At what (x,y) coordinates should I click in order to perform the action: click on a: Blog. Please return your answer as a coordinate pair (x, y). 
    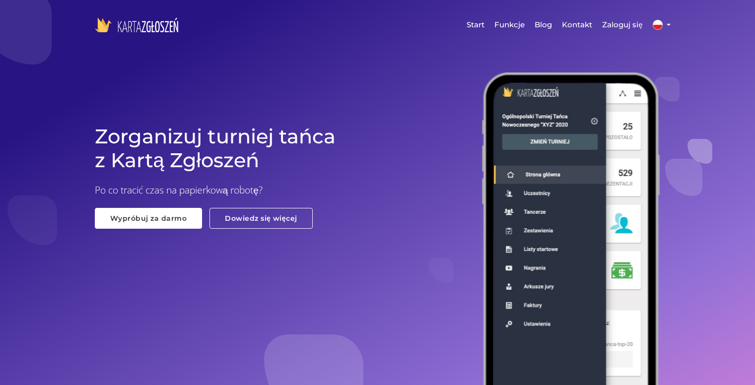
    Looking at the image, I should click on (543, 25).